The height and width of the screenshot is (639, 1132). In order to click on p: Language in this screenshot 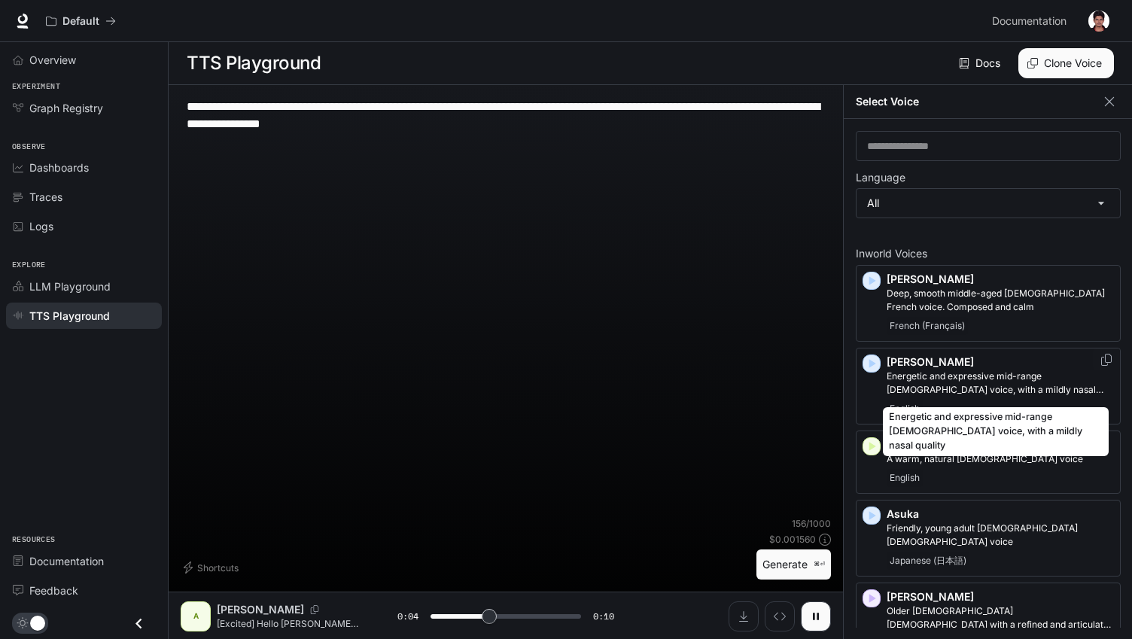, I will do `click(881, 178)`.